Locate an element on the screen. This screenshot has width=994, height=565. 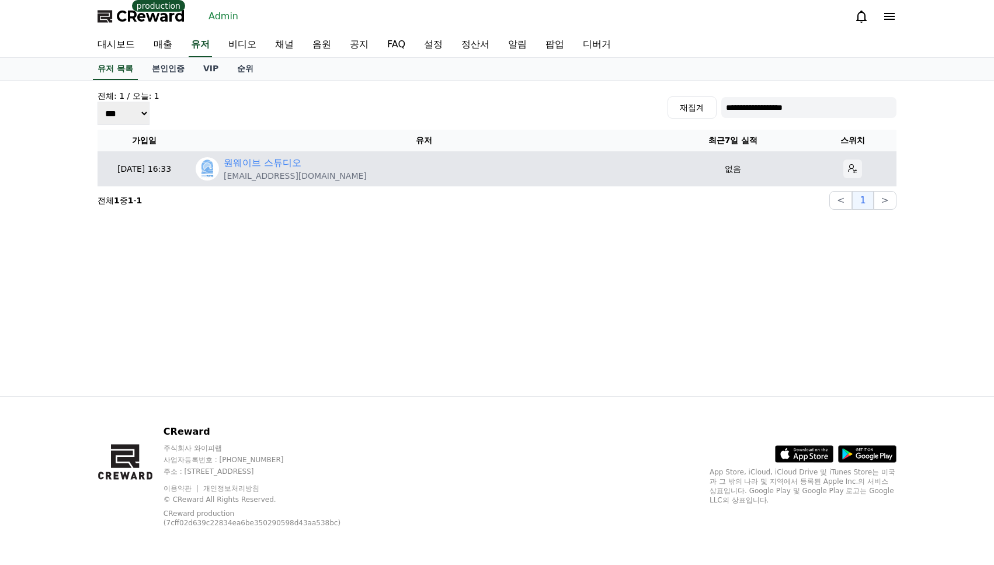
a: 개인정보처리방침 is located at coordinates (231, 488).